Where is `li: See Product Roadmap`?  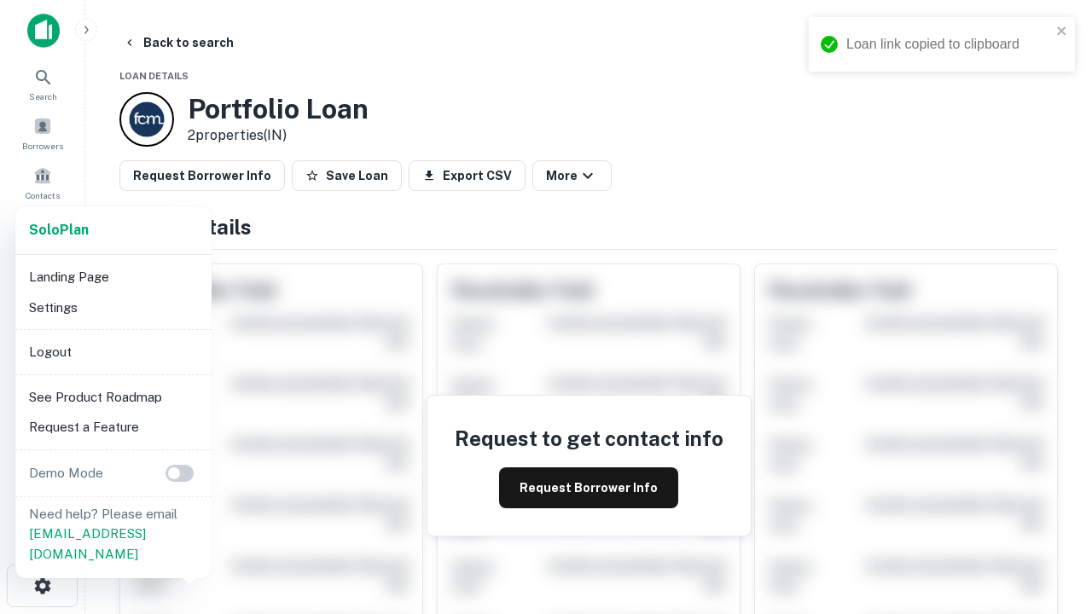
li: See Product Roadmap is located at coordinates (113, 397).